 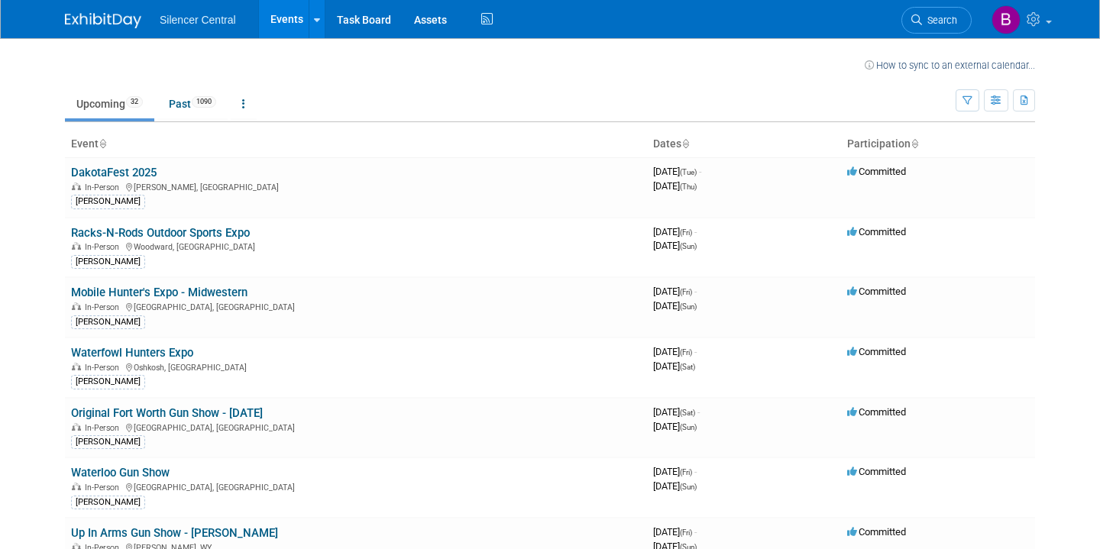 What do you see at coordinates (192, 104) in the screenshot?
I see `a: Past1090` at bounding box center [192, 104].